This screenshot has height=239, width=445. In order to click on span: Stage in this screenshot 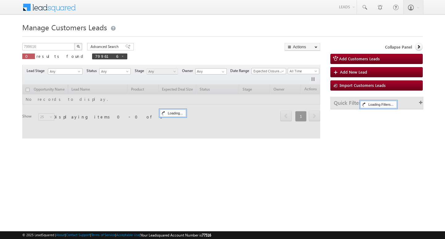, I will do `click(141, 71)`.